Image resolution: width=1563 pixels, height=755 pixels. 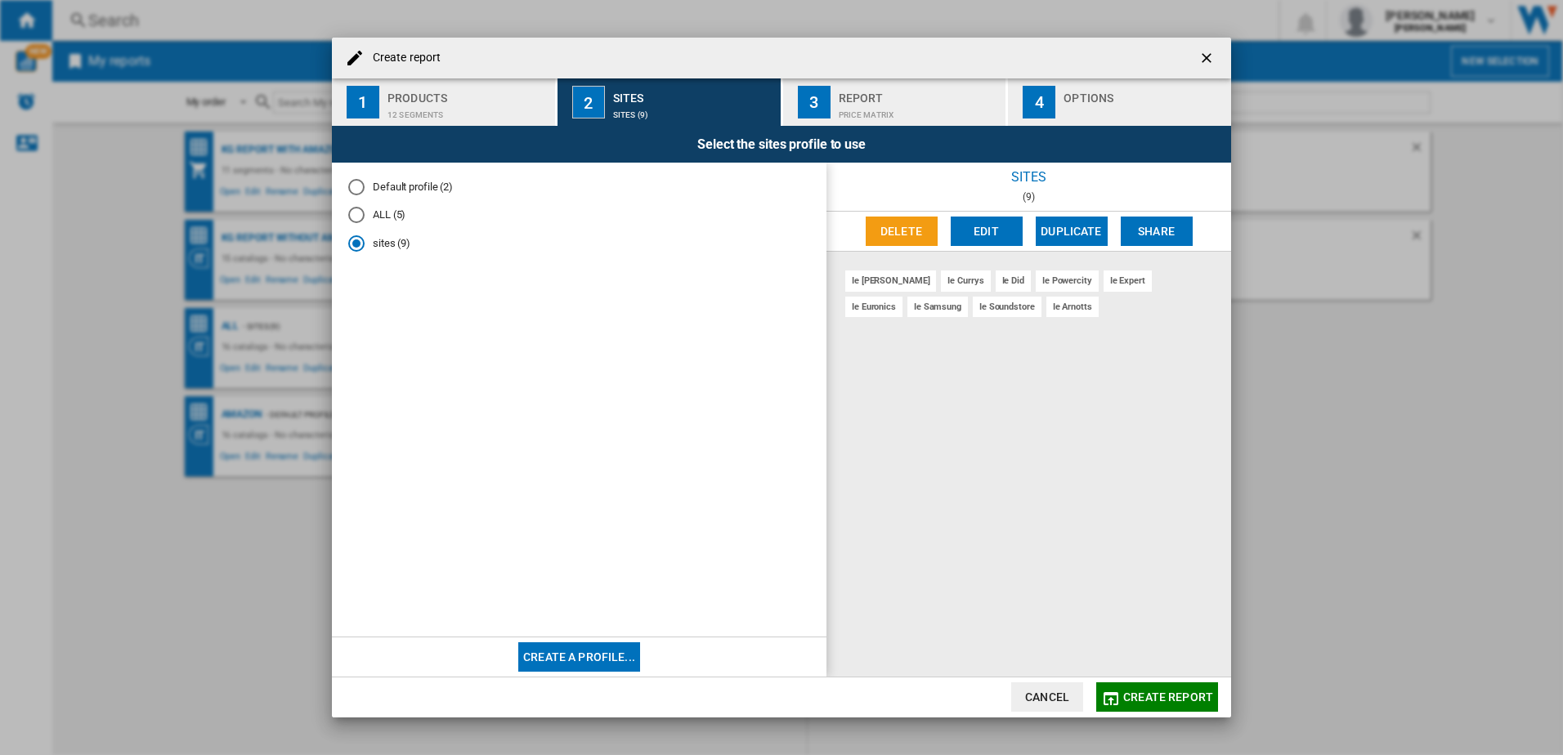 I want to click on div: 4, so click(x=1039, y=102).